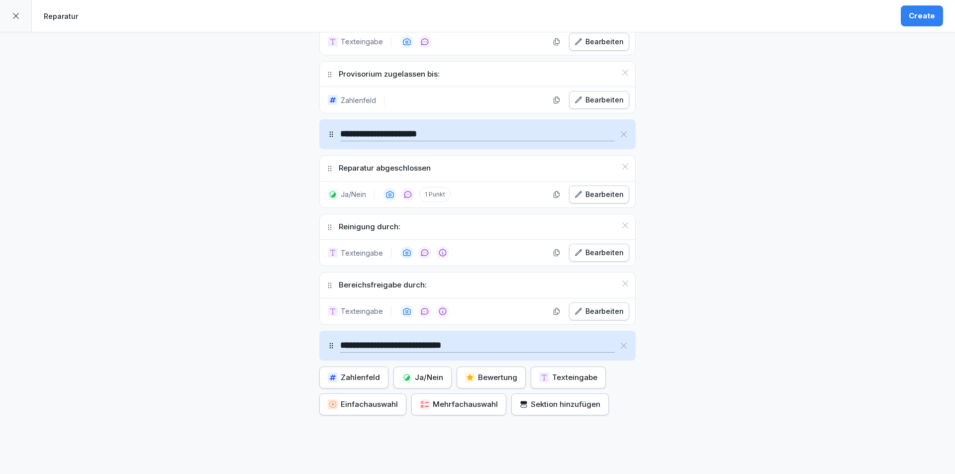  I want to click on p: Reinigung durch:, so click(370, 227).